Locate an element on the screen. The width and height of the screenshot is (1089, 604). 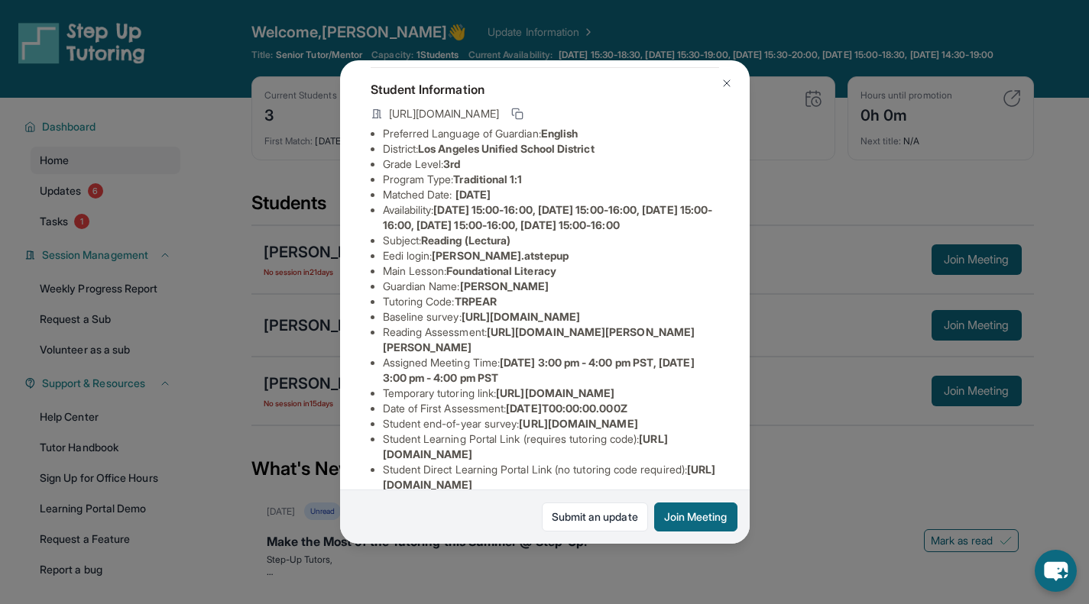
li: Temporary tutoring link : is located at coordinates (551, 393).